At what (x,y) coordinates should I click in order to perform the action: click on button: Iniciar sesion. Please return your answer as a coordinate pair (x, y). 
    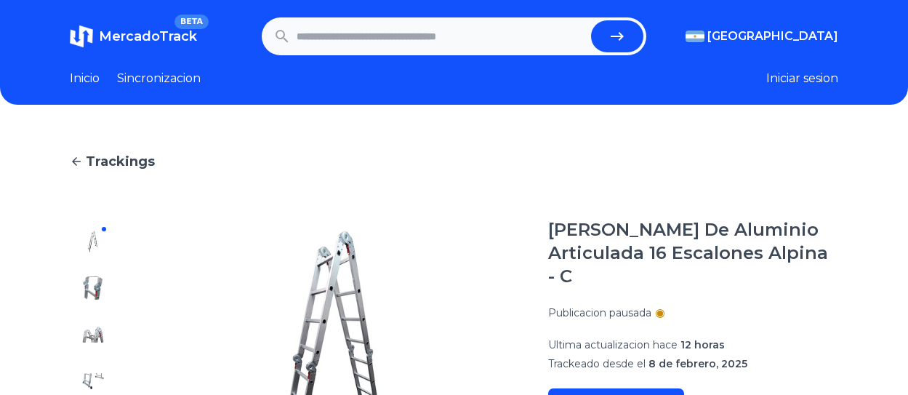
    Looking at the image, I should click on (802, 78).